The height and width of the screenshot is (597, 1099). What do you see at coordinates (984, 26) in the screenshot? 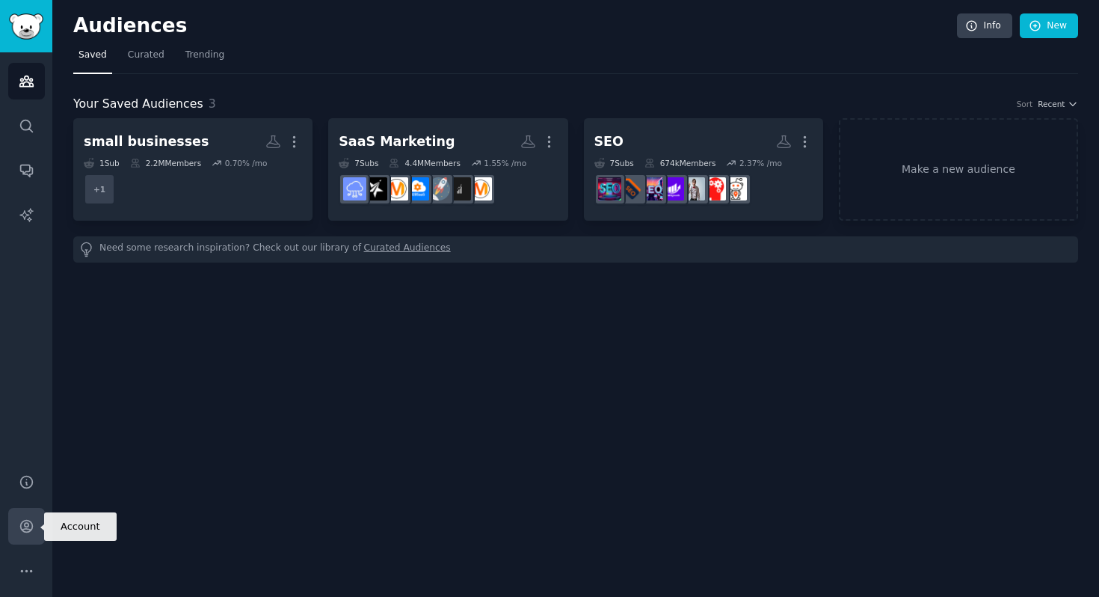
I see `a: Info` at bounding box center [984, 26].